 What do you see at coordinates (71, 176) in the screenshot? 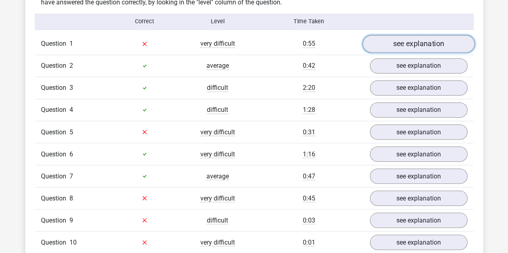
I see `span: 7` at bounding box center [71, 176].